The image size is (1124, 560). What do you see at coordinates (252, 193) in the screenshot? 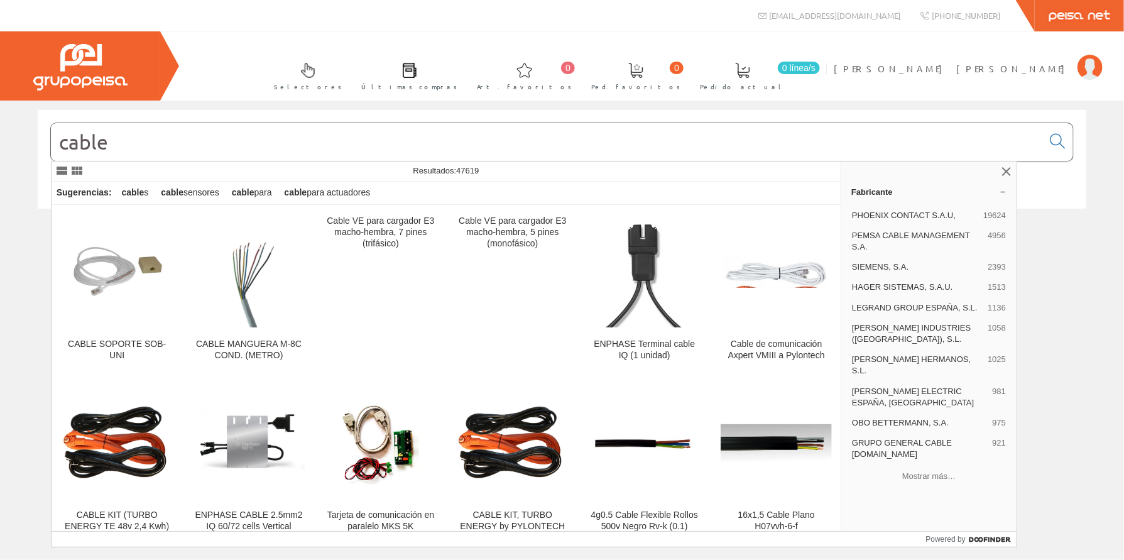
I see `div: para` at bounding box center [252, 193].